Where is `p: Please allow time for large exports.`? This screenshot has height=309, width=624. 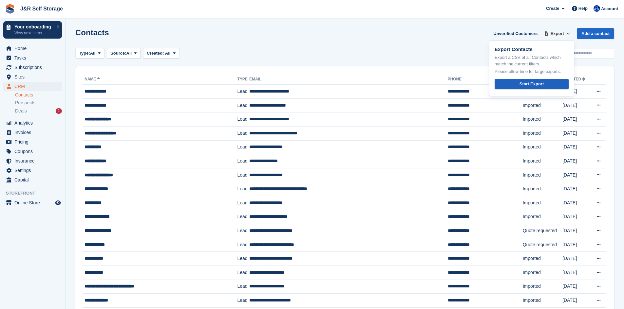 p: Please allow time for large exports. is located at coordinates (531, 72).